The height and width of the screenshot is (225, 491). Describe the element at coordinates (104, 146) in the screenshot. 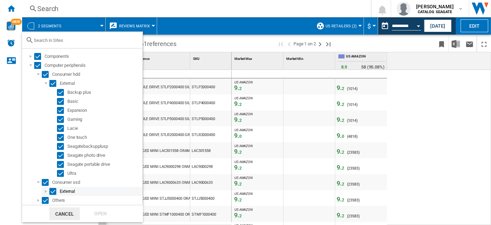

I see `div: Seagatebackupplusp` at that location.